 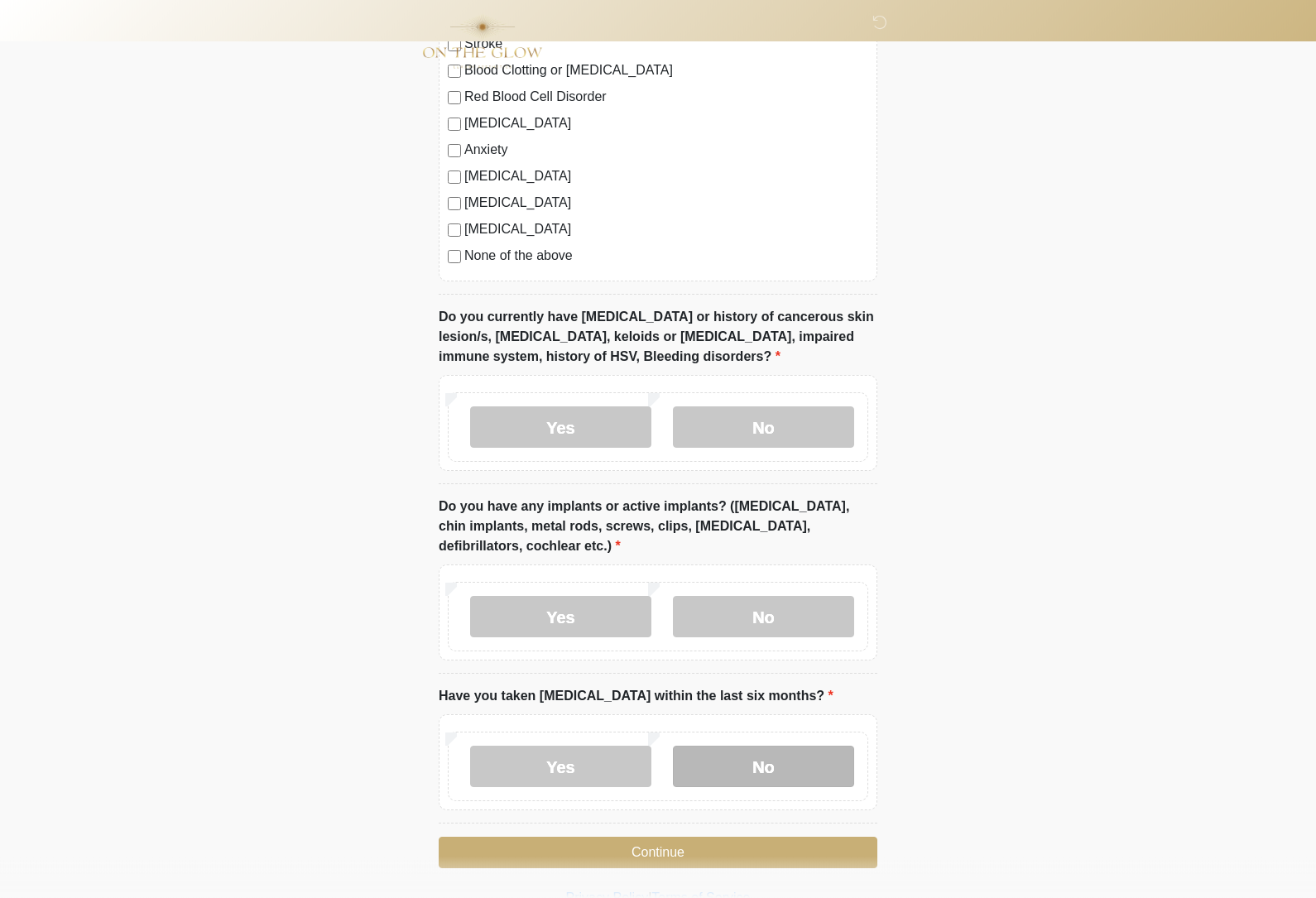 I want to click on label: Anxiety, so click(x=666, y=151).